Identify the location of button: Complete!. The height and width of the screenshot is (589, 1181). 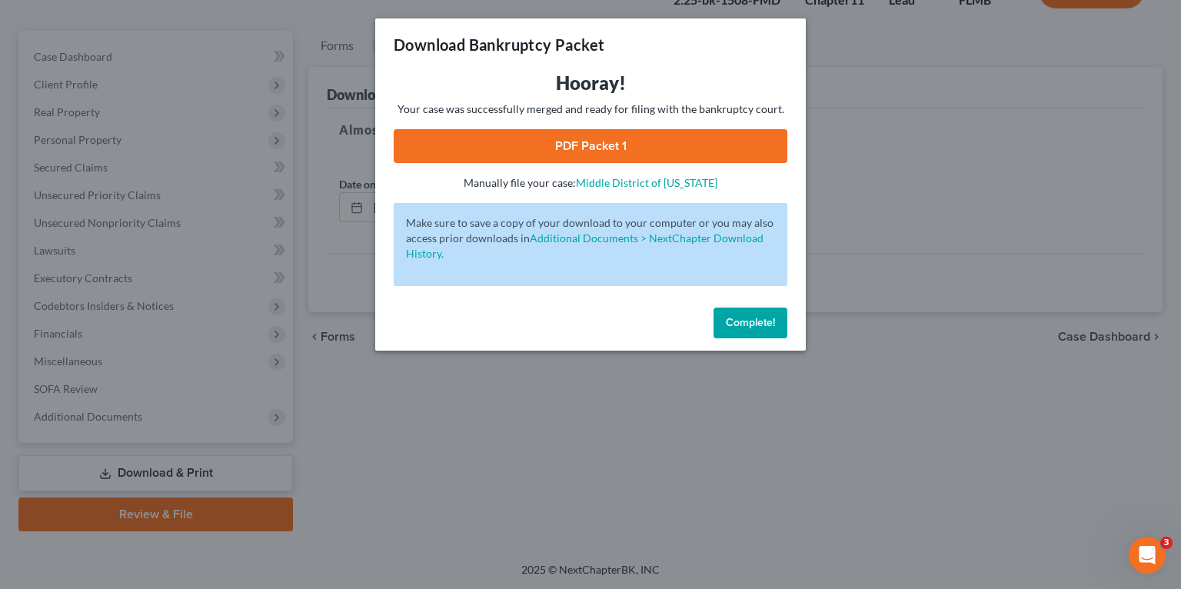
(751, 323).